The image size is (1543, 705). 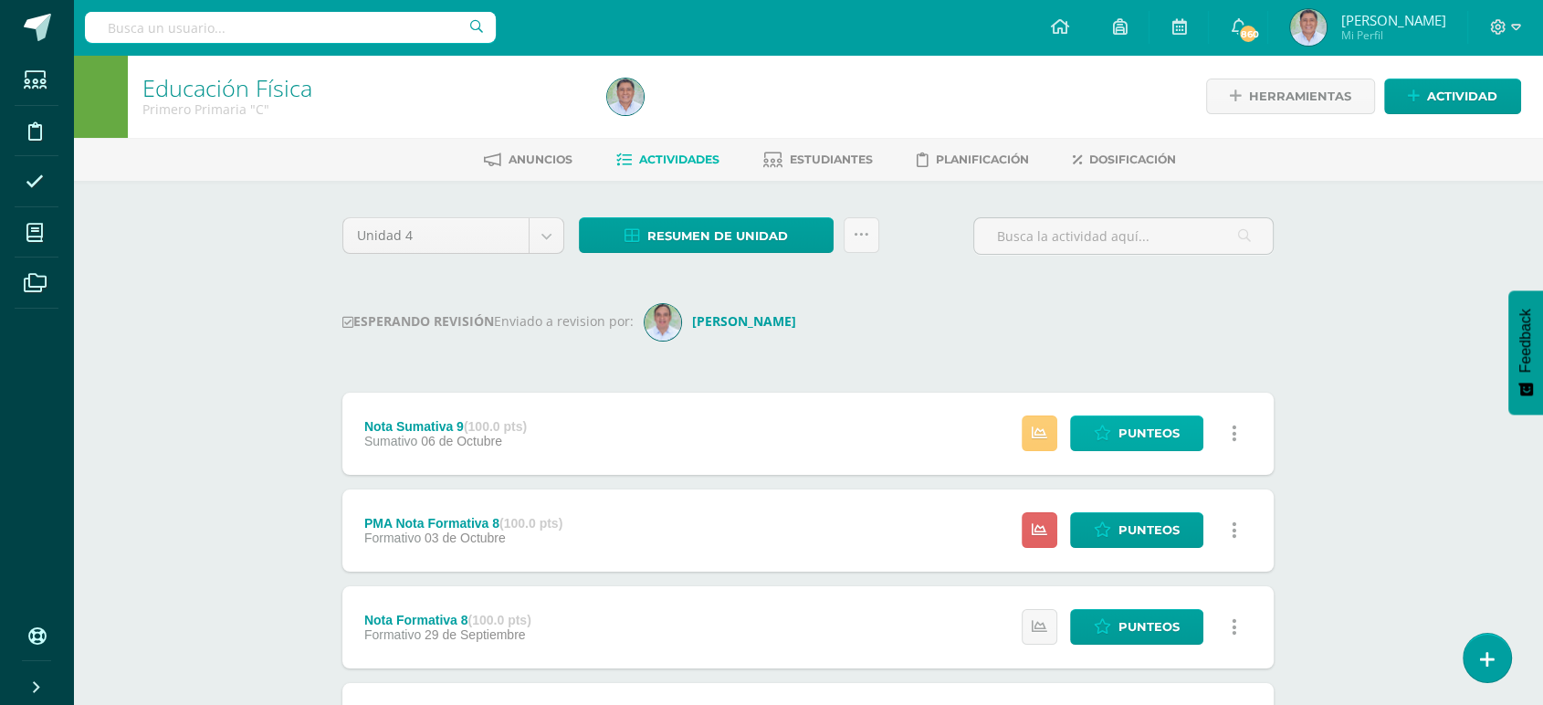 What do you see at coordinates (290, 27) in the screenshot?
I see `input: Busca un usuario...` at bounding box center [290, 27].